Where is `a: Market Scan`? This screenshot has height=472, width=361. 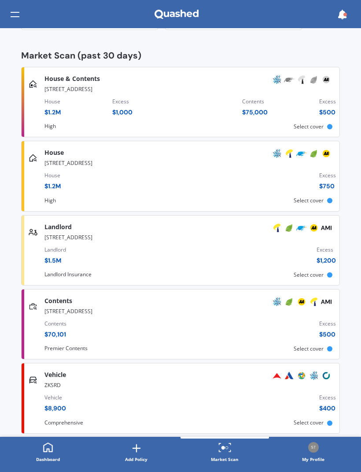
a: Market Scan is located at coordinates (224, 453).